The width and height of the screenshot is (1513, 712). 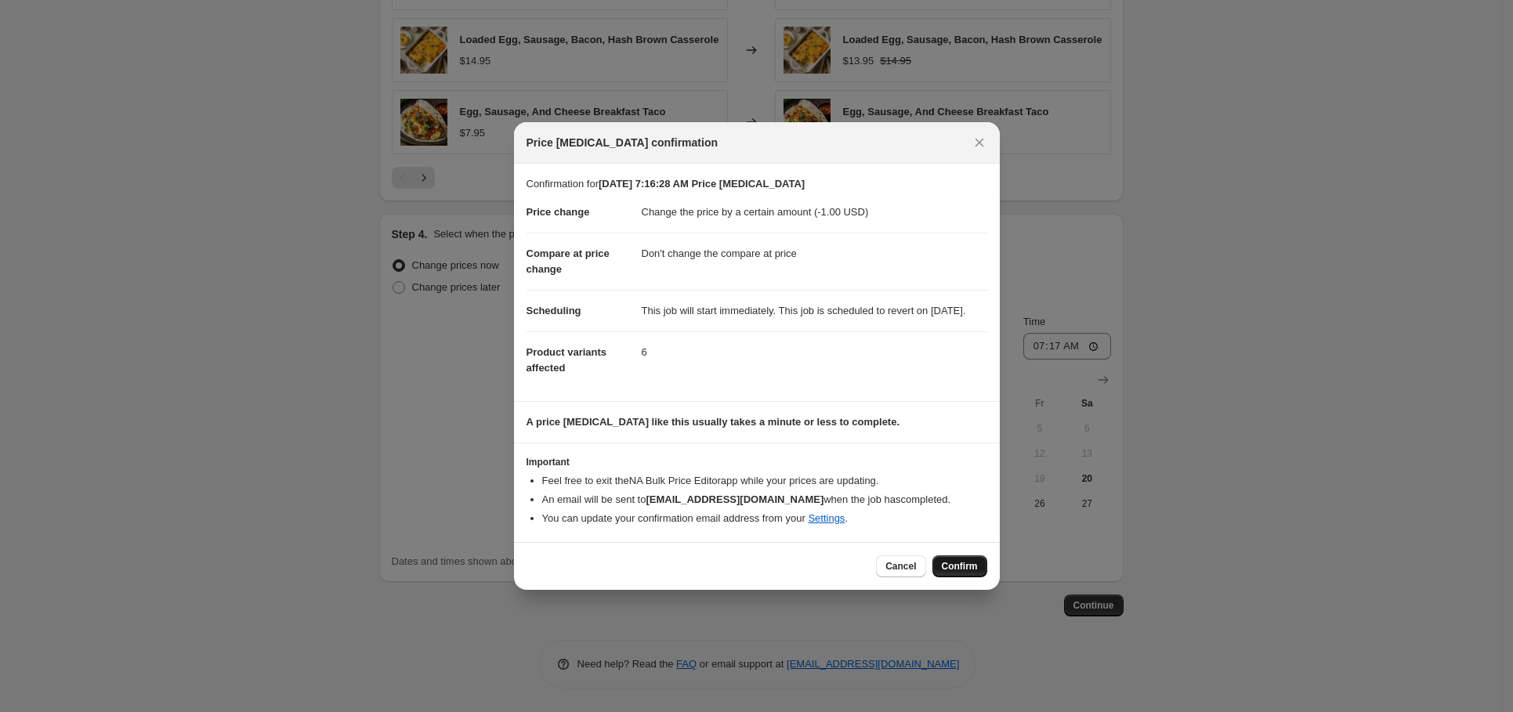 I want to click on button: Close, so click(x=980, y=143).